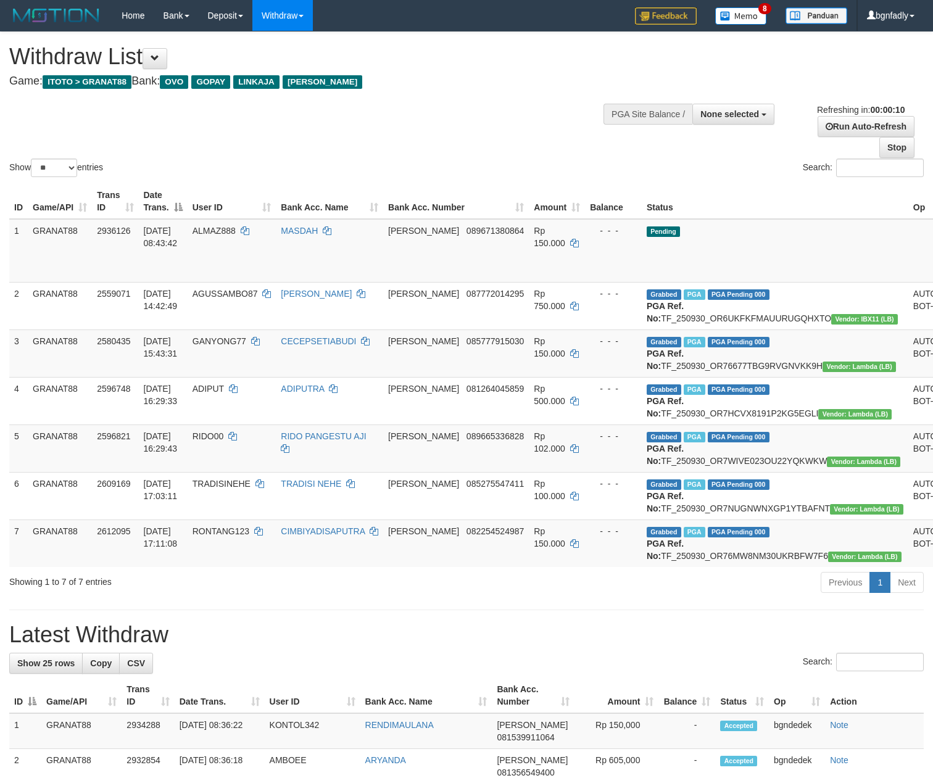 This screenshot has width=933, height=778. What do you see at coordinates (874, 695) in the screenshot?
I see `th: Action` at bounding box center [874, 695].